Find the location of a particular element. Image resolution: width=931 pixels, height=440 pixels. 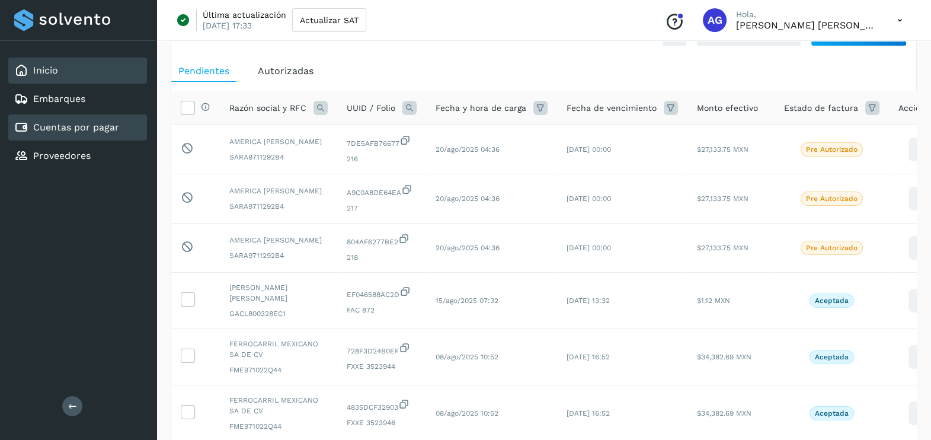

span: 15/ago/2025 07:32 is located at coordinates (467, 300).